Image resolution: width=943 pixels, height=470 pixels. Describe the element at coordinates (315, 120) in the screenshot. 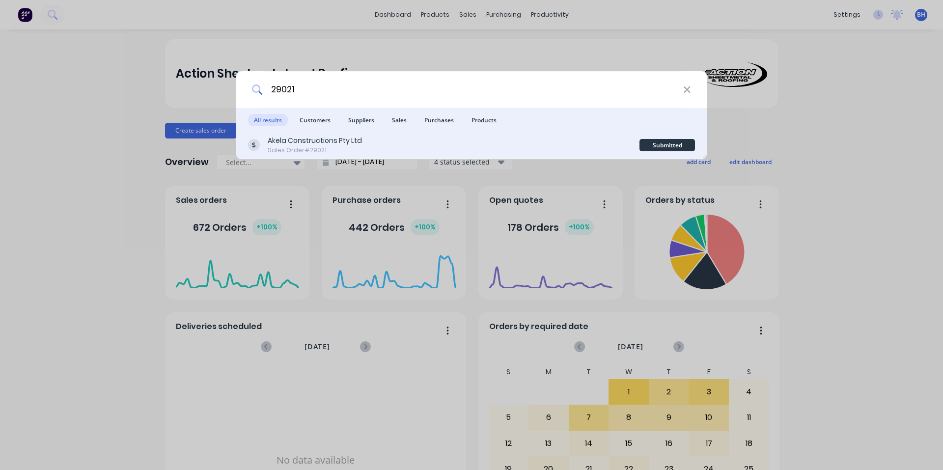

I see `span: Customers` at that location.